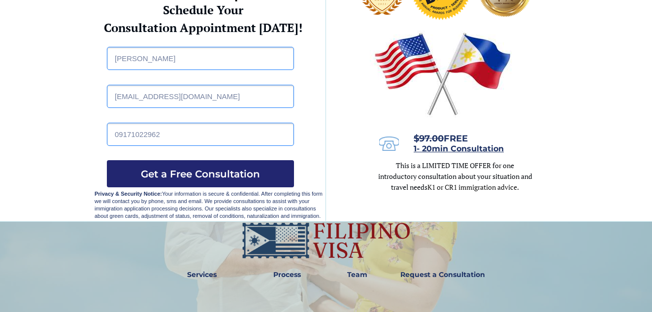 Image resolution: width=652 pixels, height=312 pixels. Describe the element at coordinates (202, 274) in the screenshot. I see `strong: Services` at that location.